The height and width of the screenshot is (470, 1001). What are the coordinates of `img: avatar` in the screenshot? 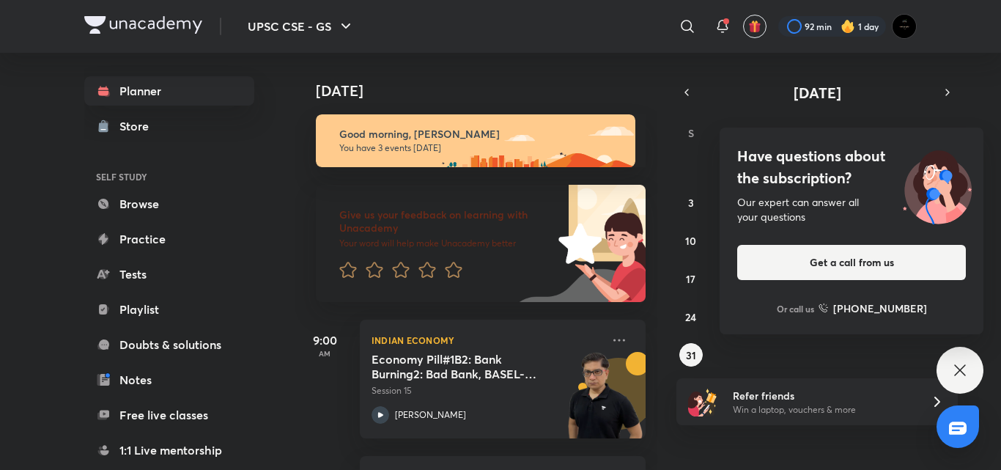 It's located at (755, 26).